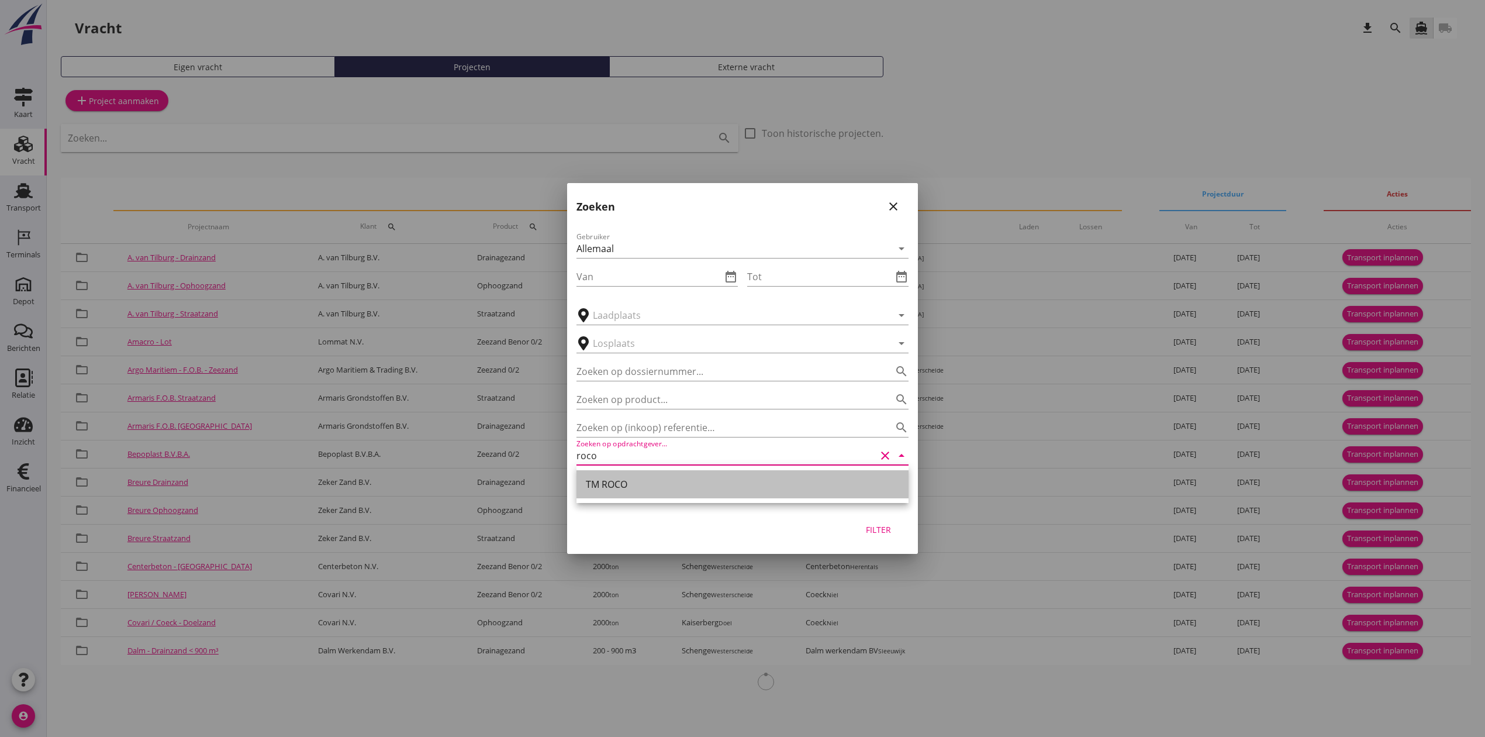 This screenshot has height=737, width=1485. I want to click on button: Filter, so click(878, 529).